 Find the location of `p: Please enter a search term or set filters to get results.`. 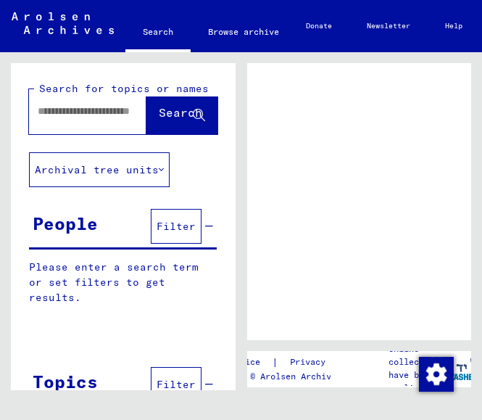

p: Please enter a search term or set filters to get results. is located at coordinates (123, 282).